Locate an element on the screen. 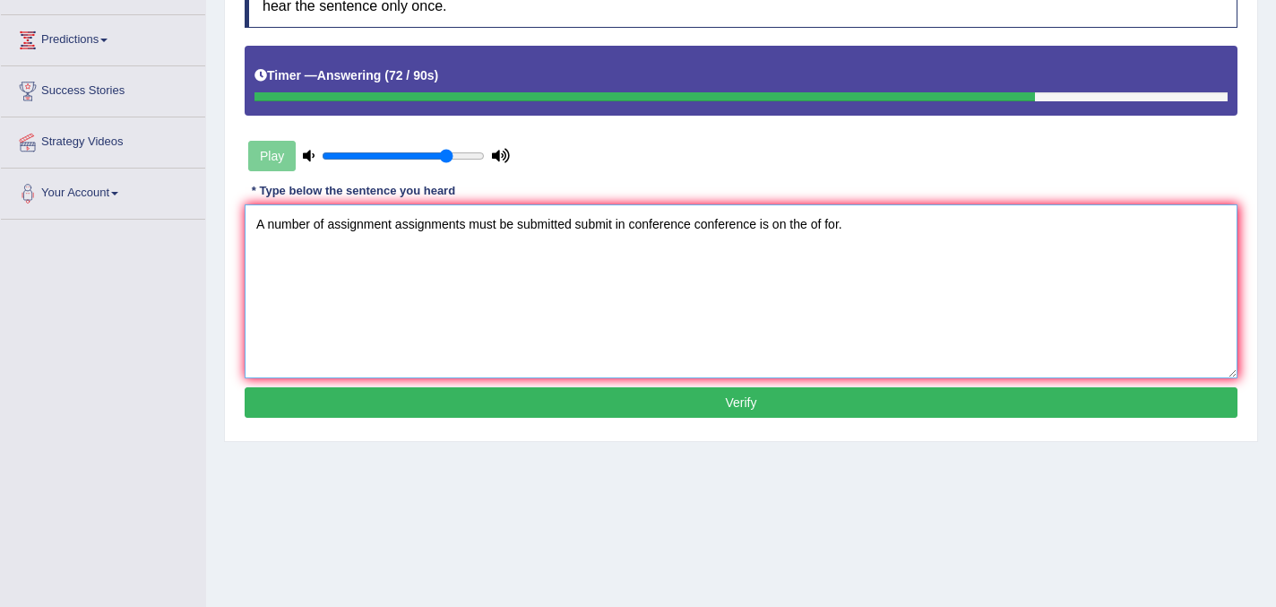 The height and width of the screenshot is (607, 1276). a: Success Stories is located at coordinates (103, 89).